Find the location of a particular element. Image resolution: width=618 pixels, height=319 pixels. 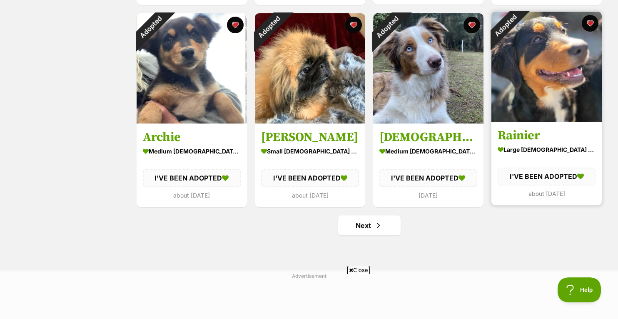

img: Harold is located at coordinates (310, 68).